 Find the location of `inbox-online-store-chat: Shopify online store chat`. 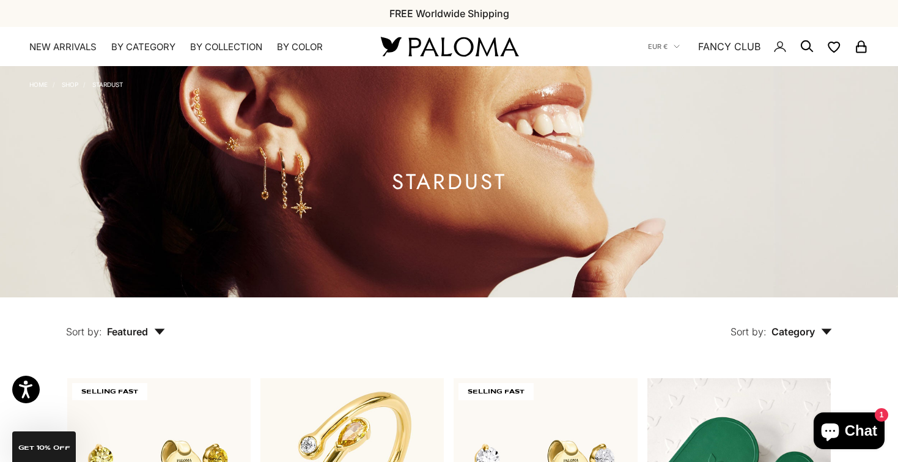

inbox-online-store-chat: Shopify online store chat is located at coordinates (849, 432).